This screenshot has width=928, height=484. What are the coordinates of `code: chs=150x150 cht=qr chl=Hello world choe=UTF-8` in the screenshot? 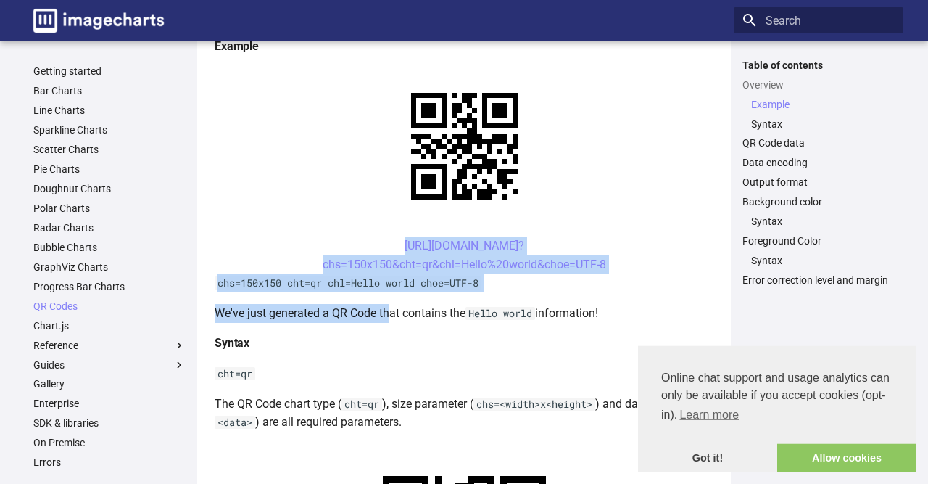 It's located at (348, 283).